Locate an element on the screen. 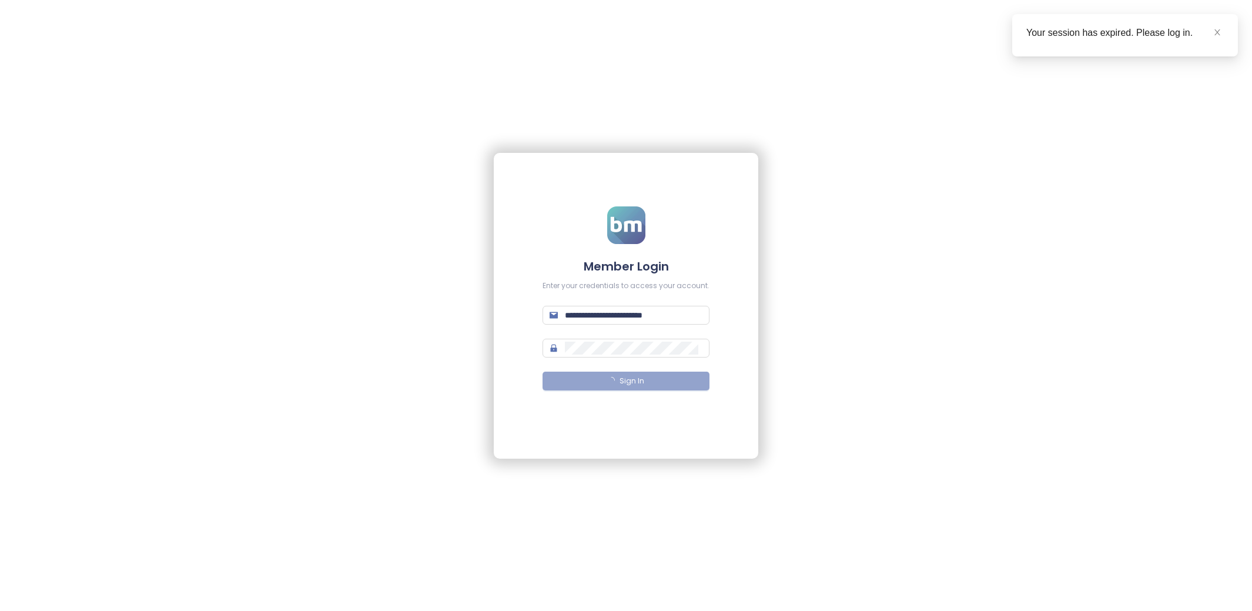 This screenshot has height=611, width=1252. span: mail is located at coordinates (554, 315).